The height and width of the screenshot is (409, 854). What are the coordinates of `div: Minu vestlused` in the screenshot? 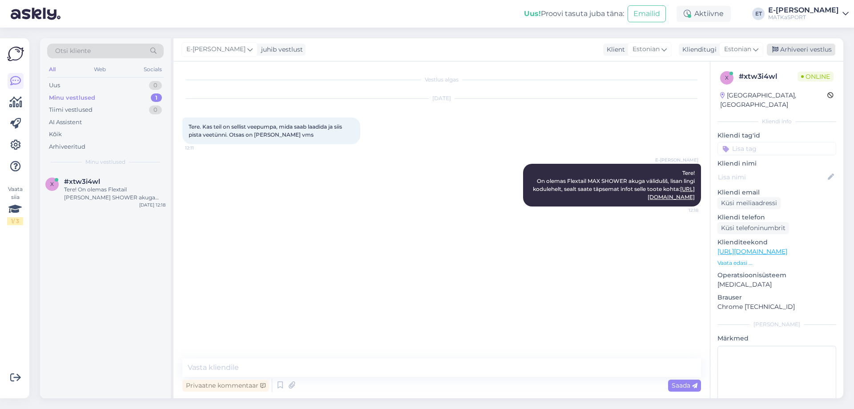 It's located at (72, 98).